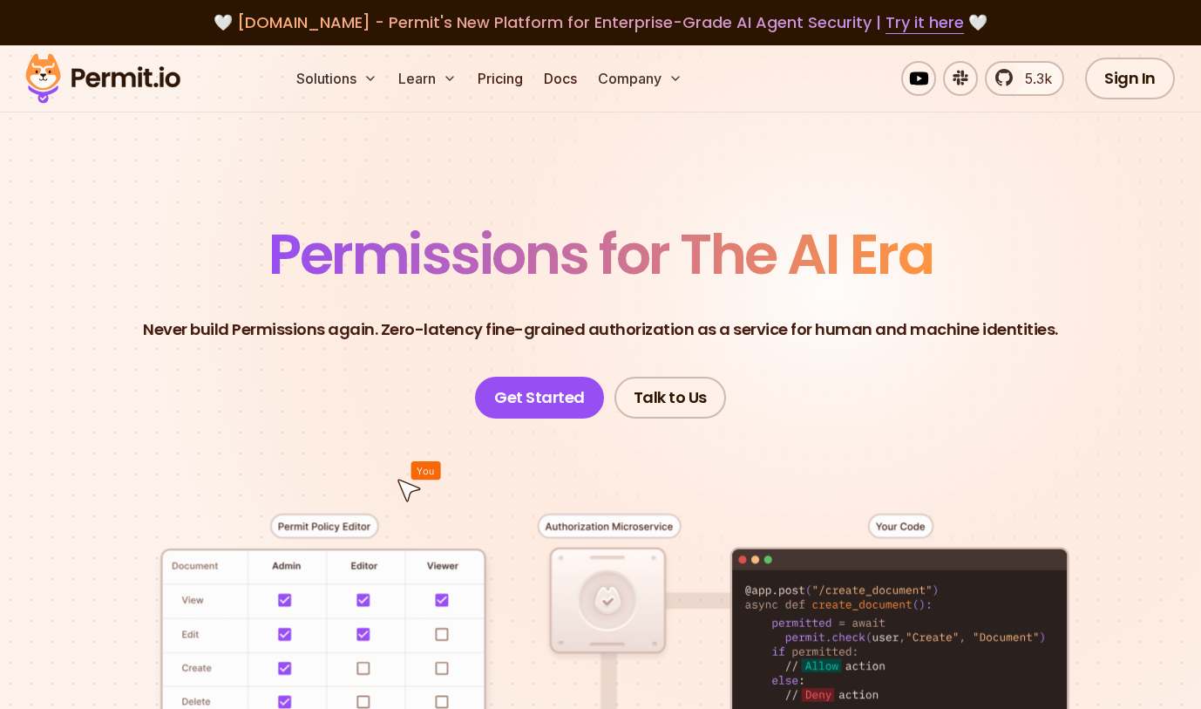 Image resolution: width=1201 pixels, height=709 pixels. Describe the element at coordinates (540, 398) in the screenshot. I see `a: Get Started` at that location.